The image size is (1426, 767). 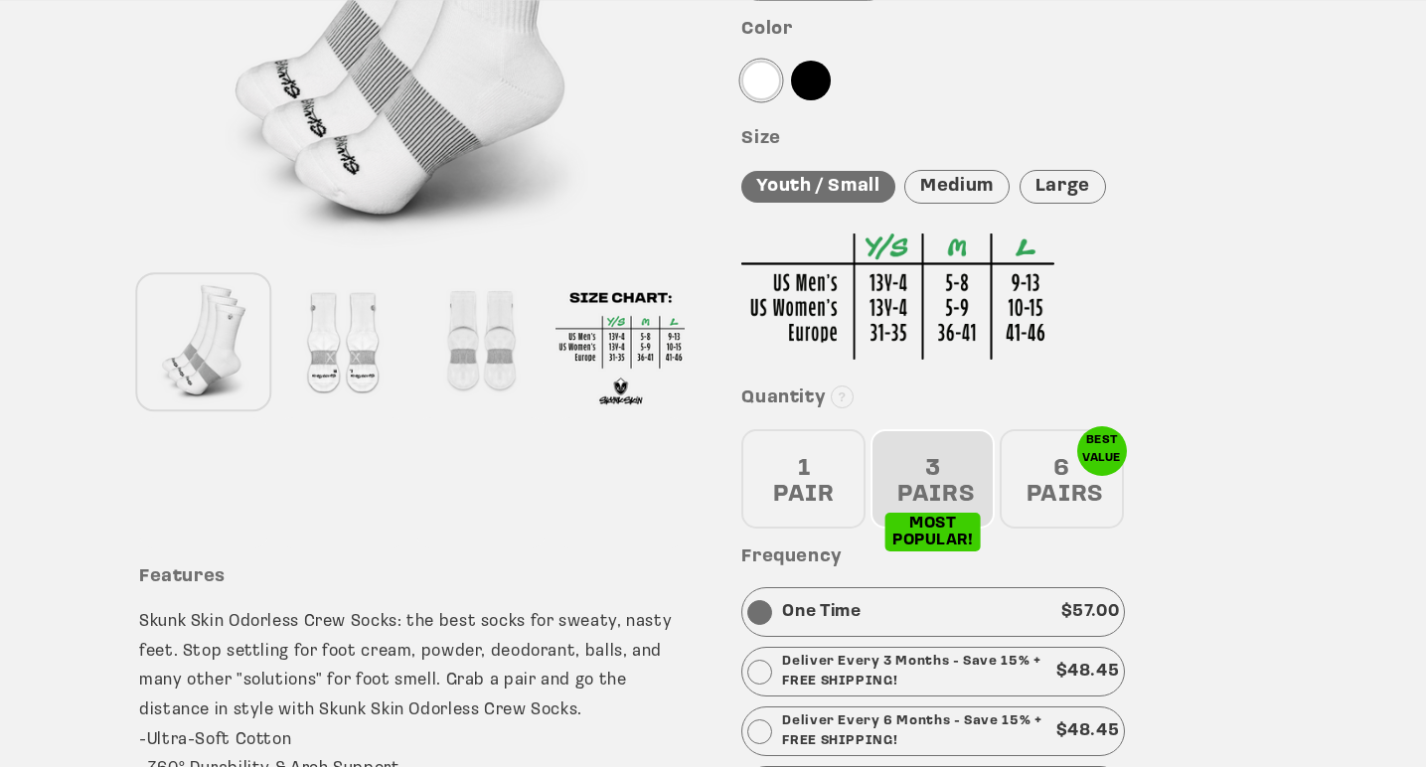 I want to click on div: Large, so click(x=1062, y=187).